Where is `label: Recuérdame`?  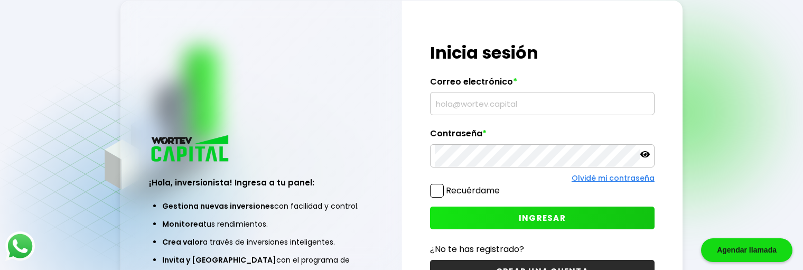
label: Recuérdame is located at coordinates (473, 190).